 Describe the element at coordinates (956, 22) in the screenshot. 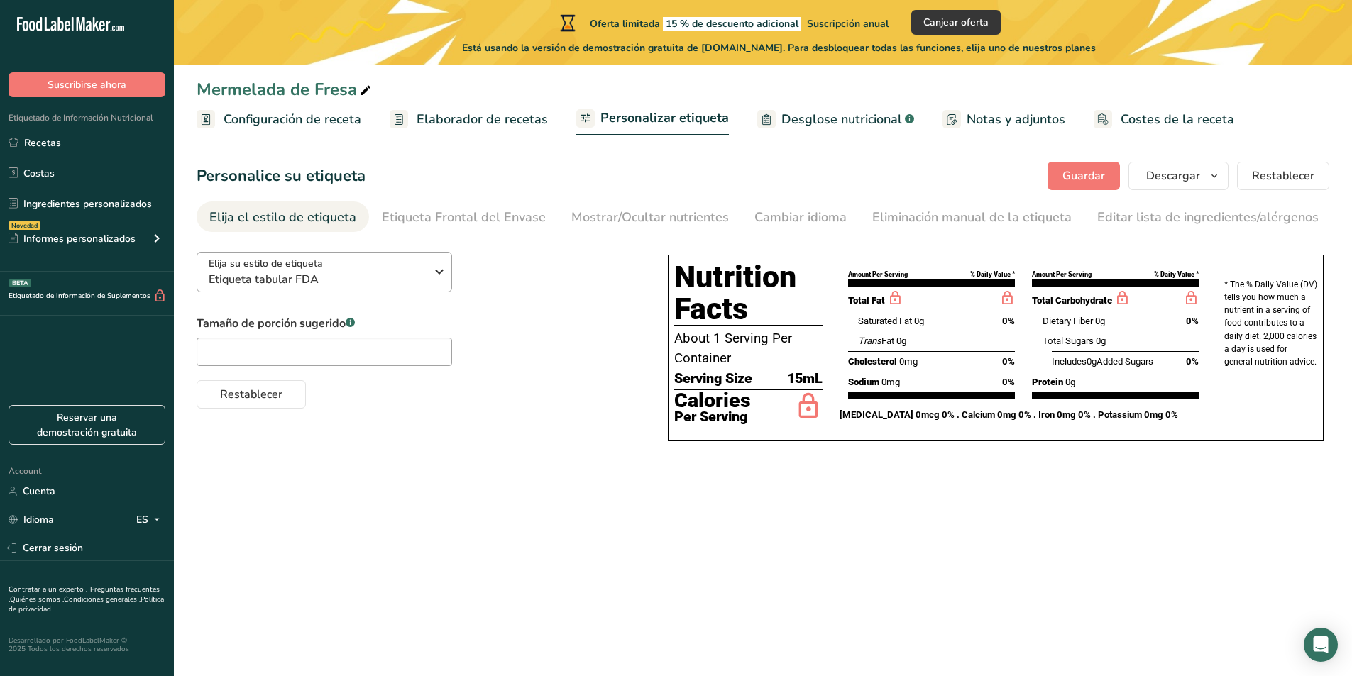

I see `button: Canjear oferta` at that location.